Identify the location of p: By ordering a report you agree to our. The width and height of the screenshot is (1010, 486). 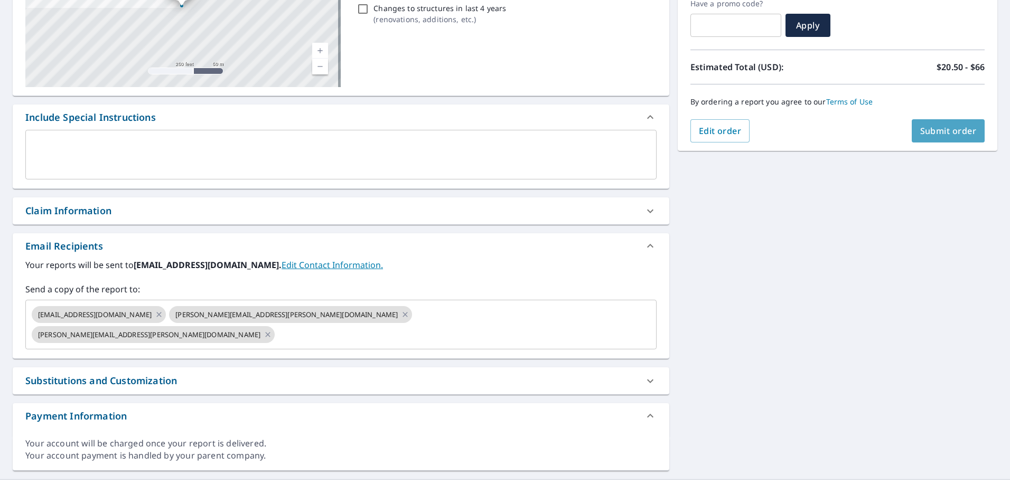
(837, 102).